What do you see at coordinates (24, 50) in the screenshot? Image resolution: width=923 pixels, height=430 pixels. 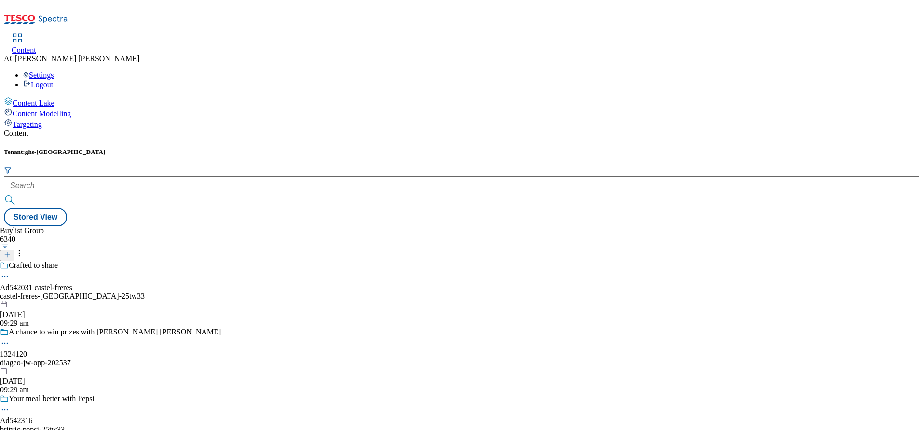 I see `span: Content` at bounding box center [24, 50].